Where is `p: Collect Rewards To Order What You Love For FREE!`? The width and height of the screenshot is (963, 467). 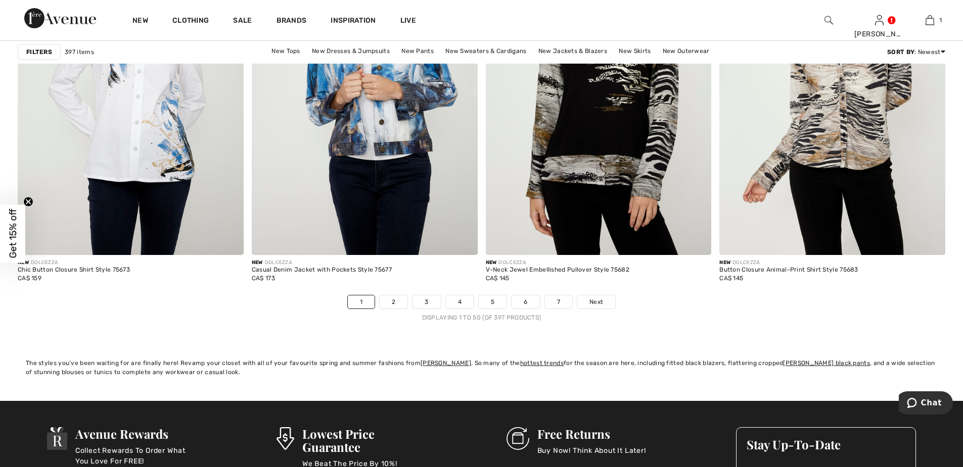 p: Collect Rewards To Order What You Love For FREE! is located at coordinates (137, 456).